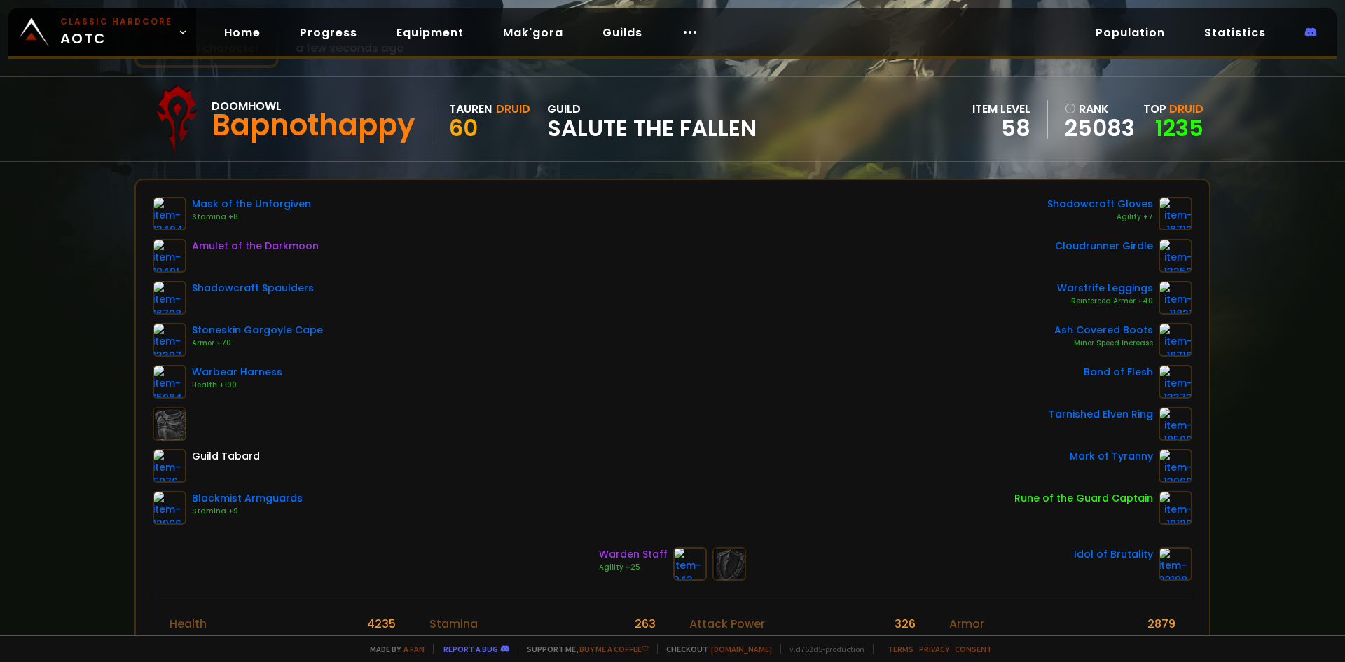 The height and width of the screenshot is (662, 1345). I want to click on div: Band of Flesh, so click(1118, 372).